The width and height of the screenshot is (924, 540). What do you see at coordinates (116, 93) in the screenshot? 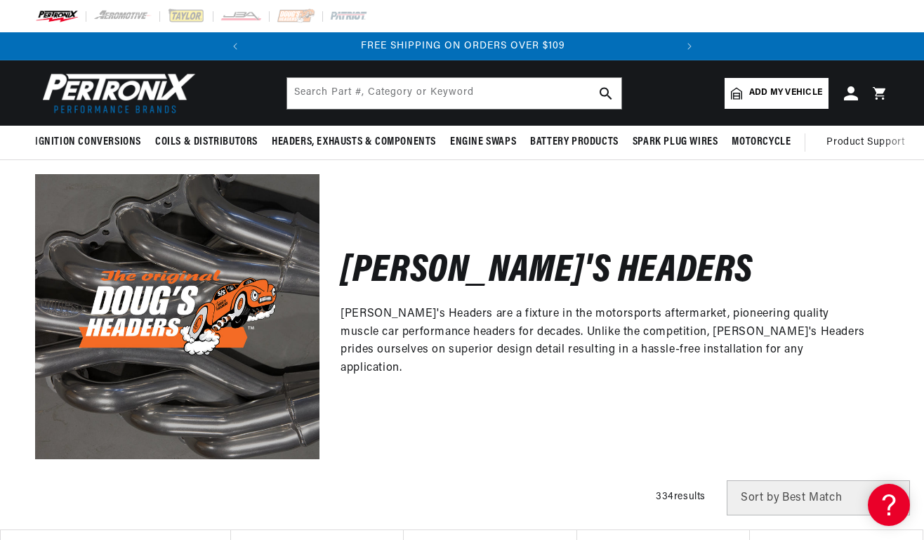
I see `img: Pertronix` at bounding box center [116, 93].